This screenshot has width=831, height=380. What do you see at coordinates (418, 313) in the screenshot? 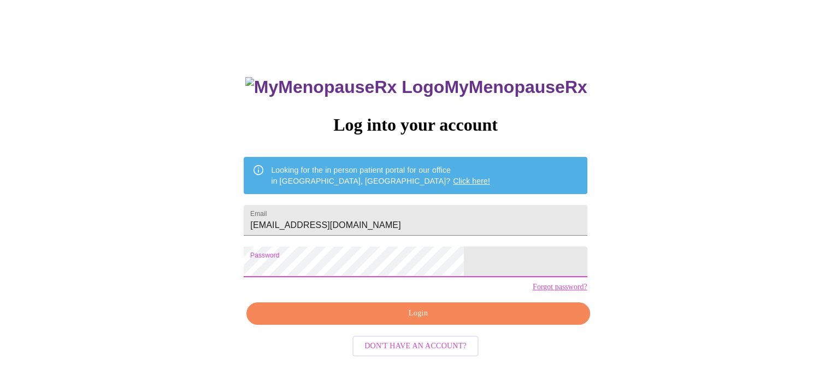
I see `span: Login` at bounding box center [418, 313].